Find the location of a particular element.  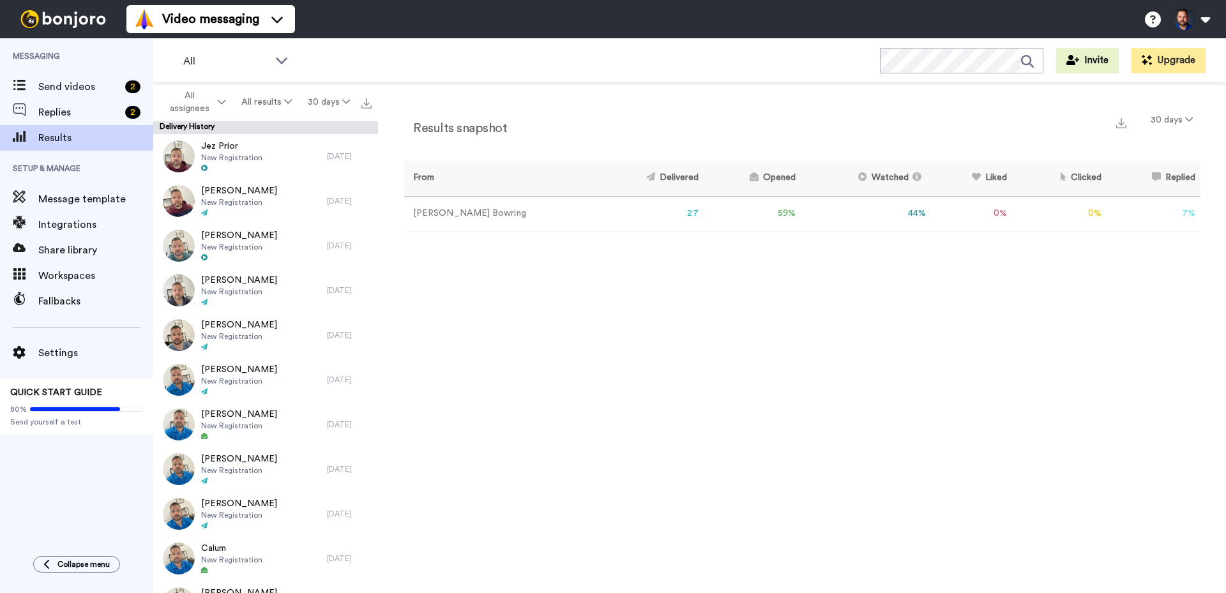

span: Collapse menu is located at coordinates (84, 564).